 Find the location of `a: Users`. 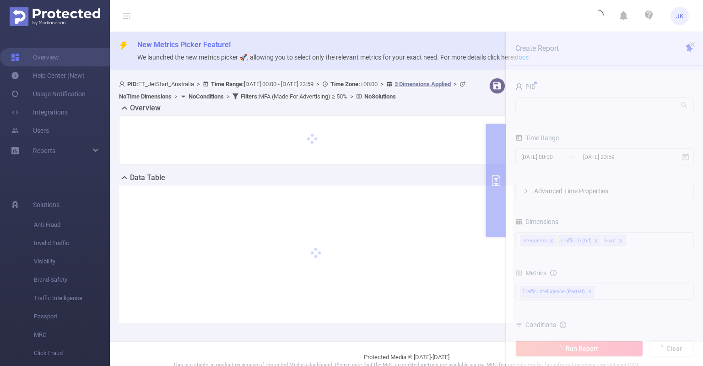

a: Users is located at coordinates (30, 130).